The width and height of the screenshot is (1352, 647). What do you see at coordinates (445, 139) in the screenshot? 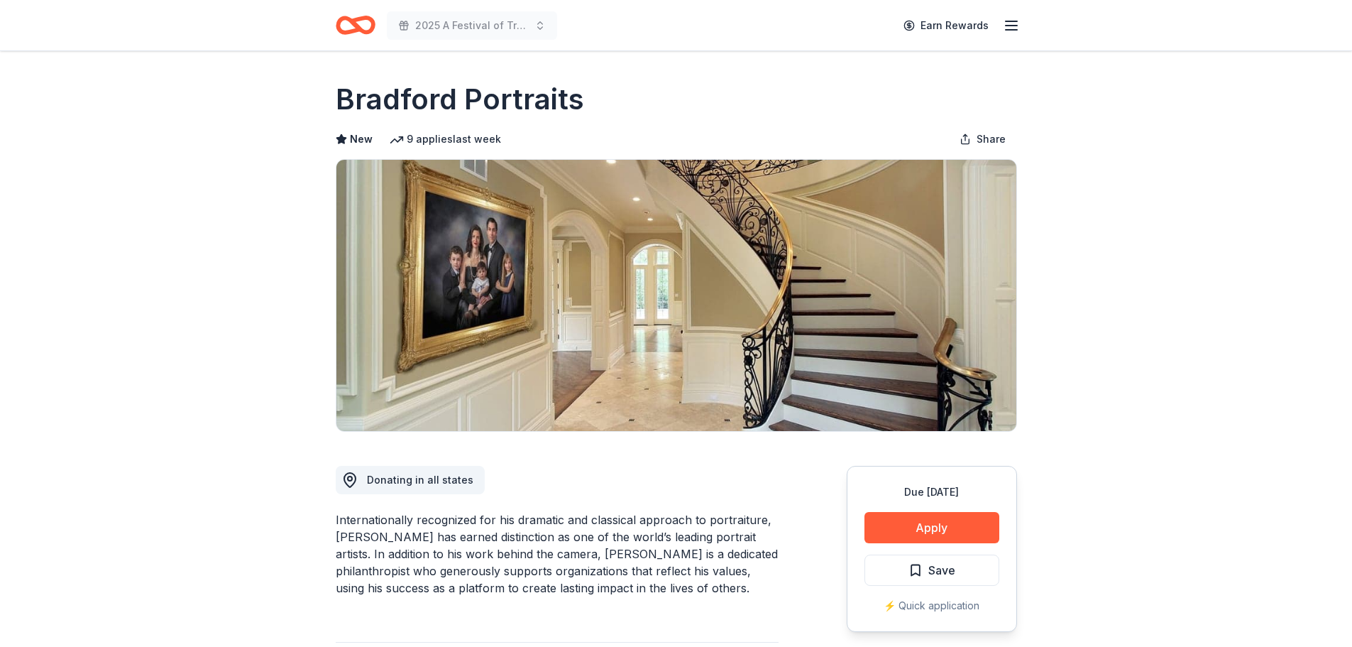
I see `div: 9 applies last week` at bounding box center [445, 139].